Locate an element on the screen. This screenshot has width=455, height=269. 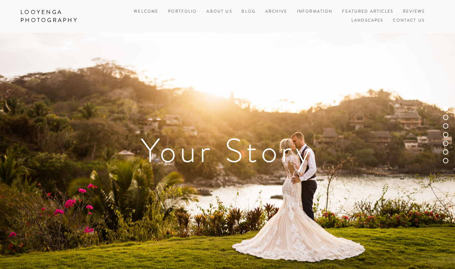
a: Blog is located at coordinates (248, 12).